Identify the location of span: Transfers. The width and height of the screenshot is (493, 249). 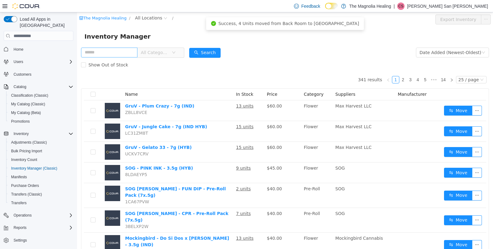
(19, 203).